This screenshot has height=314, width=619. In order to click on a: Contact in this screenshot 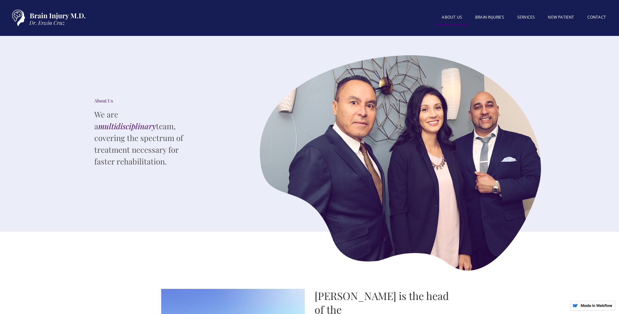, I will do `click(597, 17)`.